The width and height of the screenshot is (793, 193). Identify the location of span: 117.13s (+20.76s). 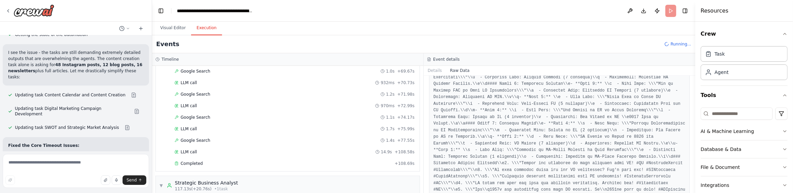
(193, 189).